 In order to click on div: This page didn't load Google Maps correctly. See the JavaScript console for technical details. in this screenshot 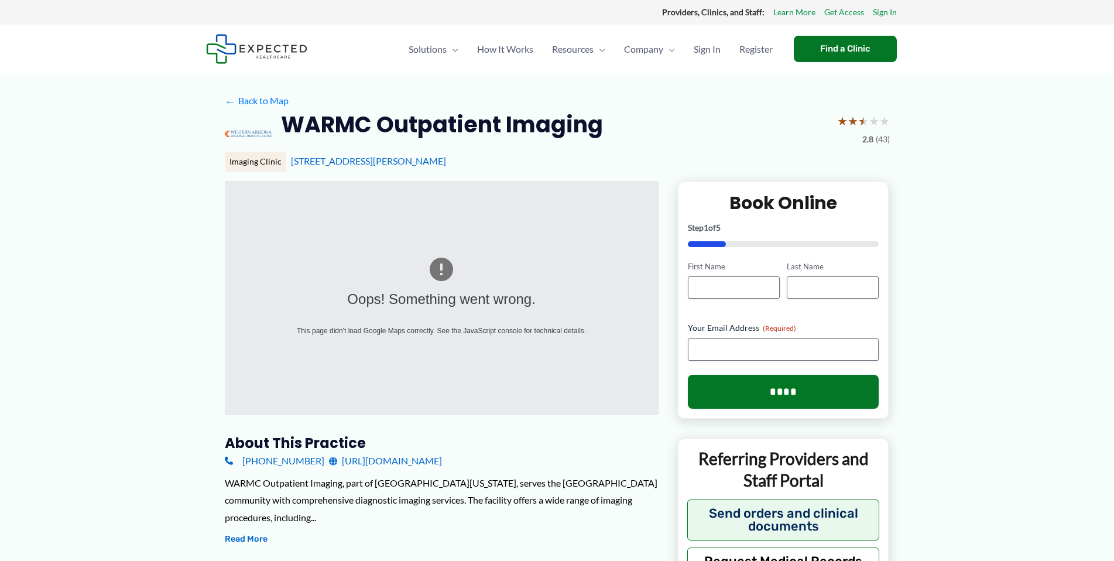, I will do `click(441, 331)`.